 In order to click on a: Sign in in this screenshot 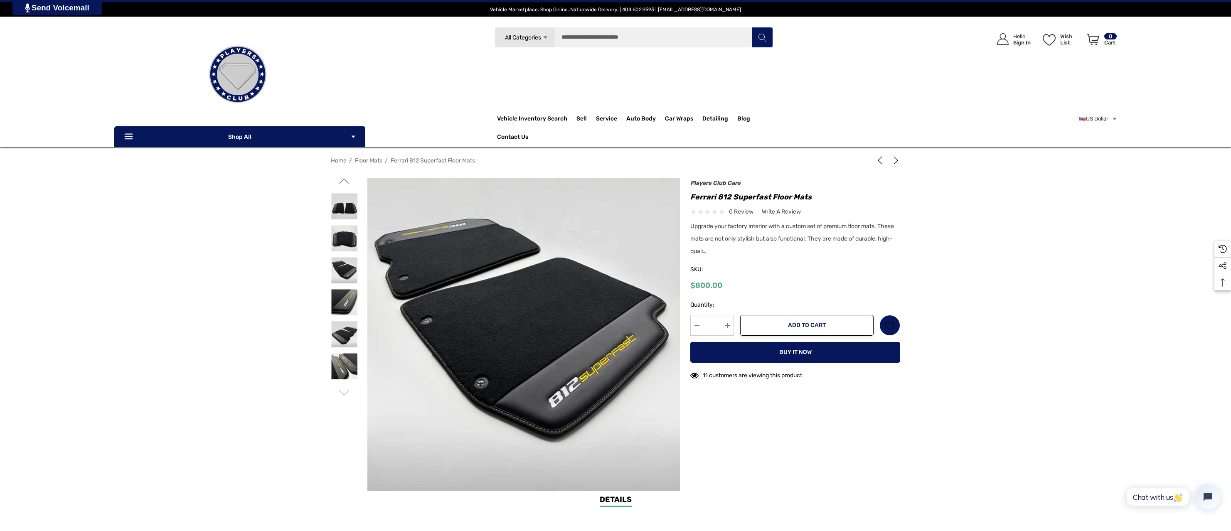, I will do `click(1011, 39)`.